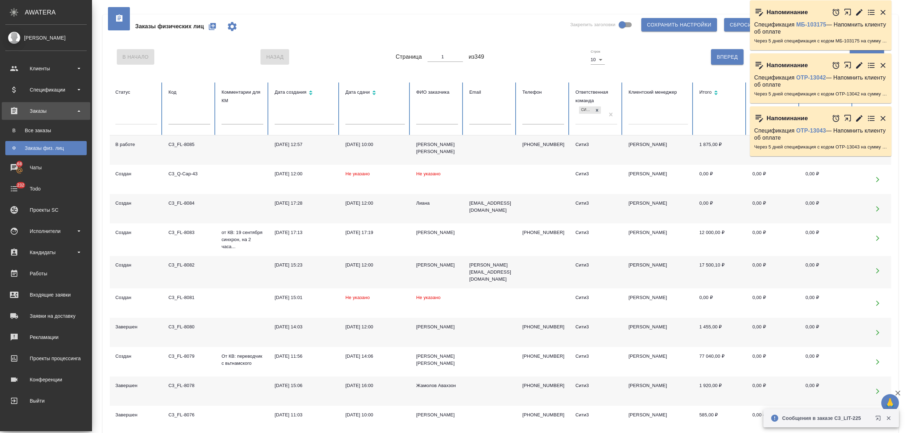  Describe the element at coordinates (46, 131) in the screenshot. I see `div: Все заказы` at that location.